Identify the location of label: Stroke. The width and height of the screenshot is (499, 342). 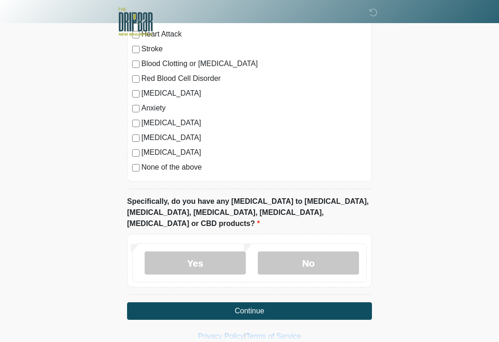
(254, 49).